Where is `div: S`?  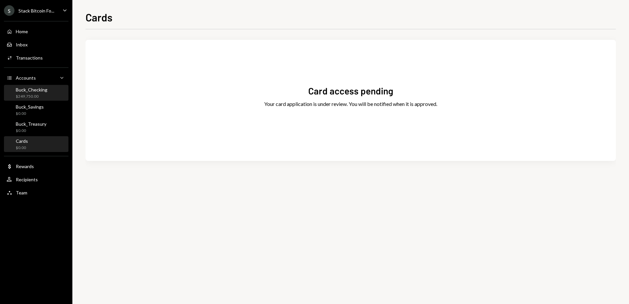 div: S is located at coordinates (9, 11).